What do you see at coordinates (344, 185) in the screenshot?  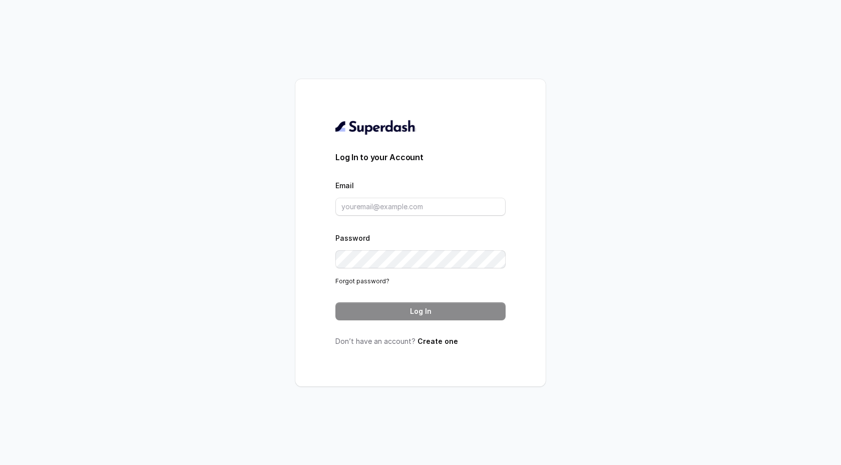 I see `label: Email` at bounding box center [344, 185].